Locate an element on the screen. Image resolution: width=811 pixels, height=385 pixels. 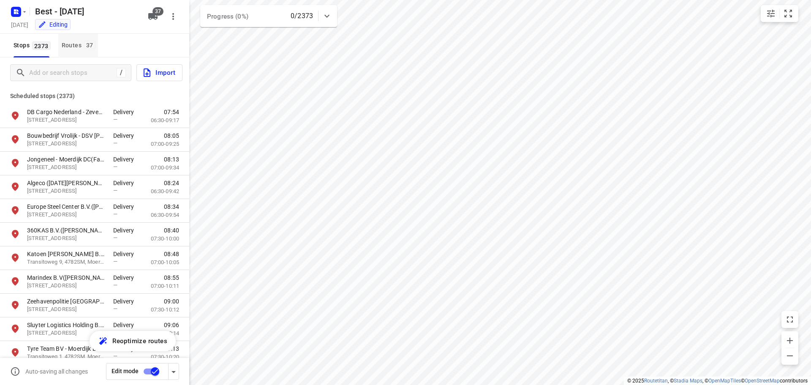
span: 07:54 is located at coordinates (171, 112).